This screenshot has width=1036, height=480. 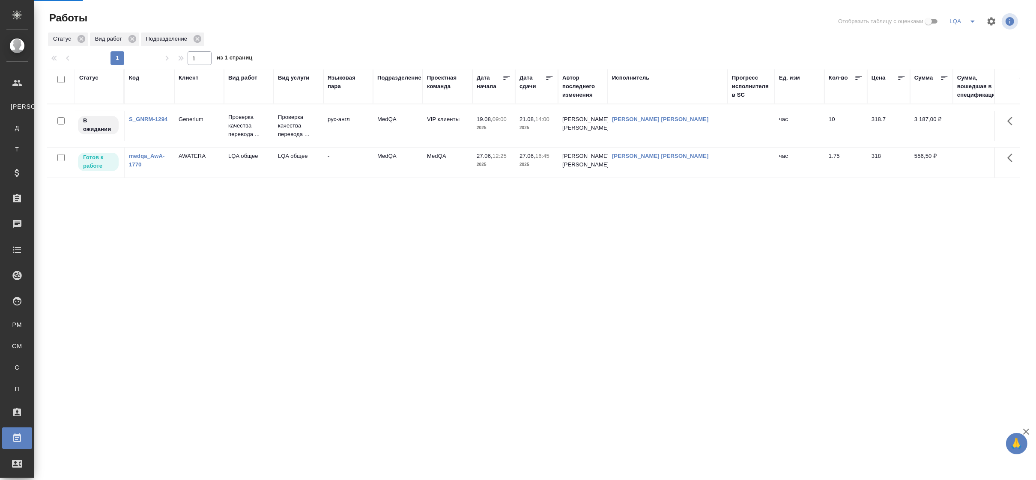 I want to click on div: Автор последнего изменения, so click(x=583, y=86).